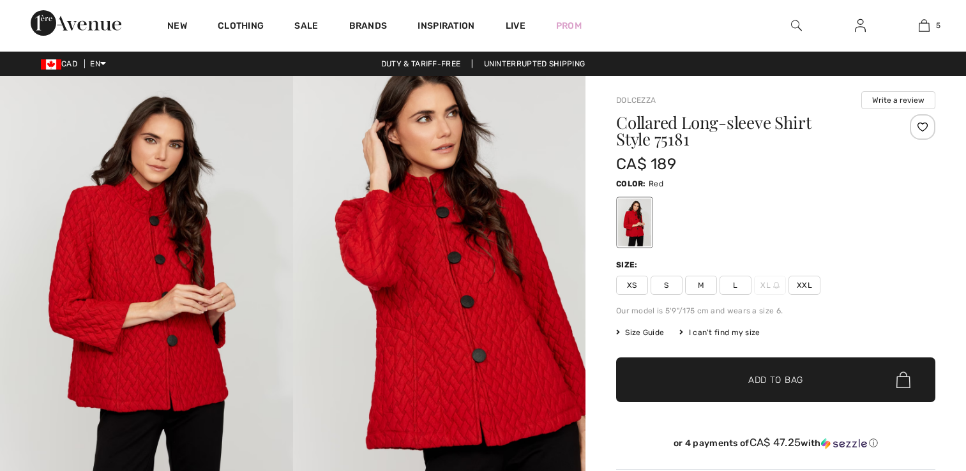 This screenshot has height=471, width=966. I want to click on div: I can't find my size, so click(720, 333).